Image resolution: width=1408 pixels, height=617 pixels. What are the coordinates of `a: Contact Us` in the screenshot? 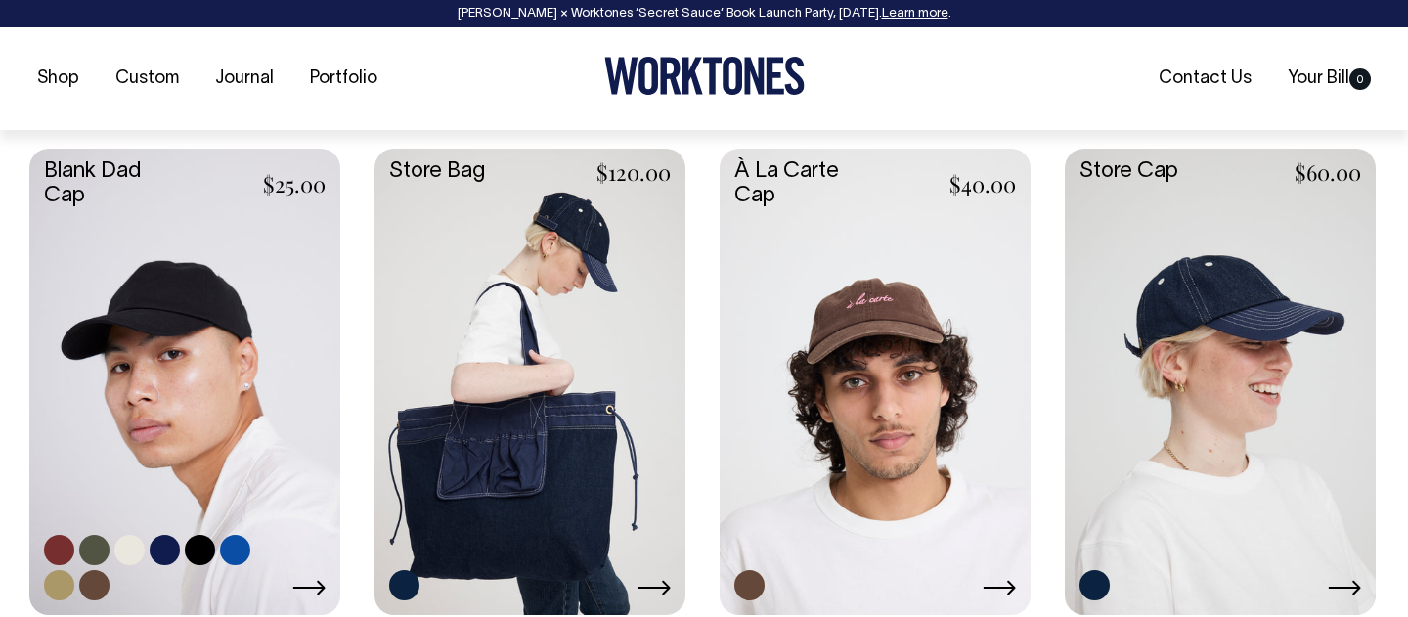 It's located at (1205, 78).